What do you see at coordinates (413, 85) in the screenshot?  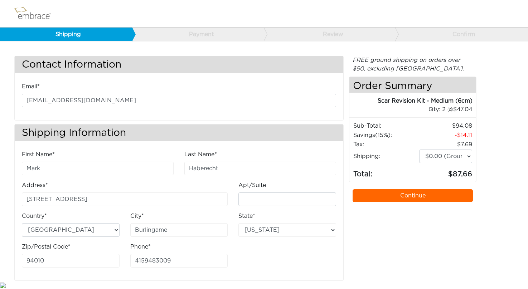 I see `h4: Order Summary` at bounding box center [413, 85].